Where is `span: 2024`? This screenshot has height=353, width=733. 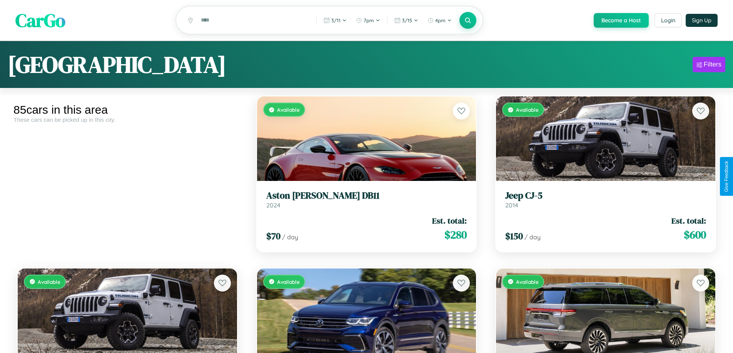 span: 2024 is located at coordinates (273, 205).